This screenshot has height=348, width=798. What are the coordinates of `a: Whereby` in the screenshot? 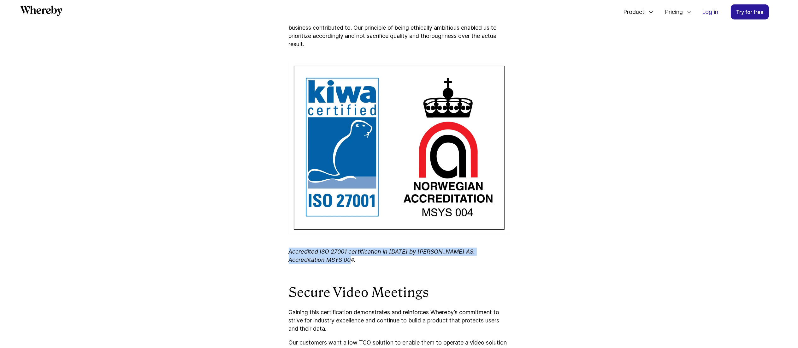 It's located at (41, 12).